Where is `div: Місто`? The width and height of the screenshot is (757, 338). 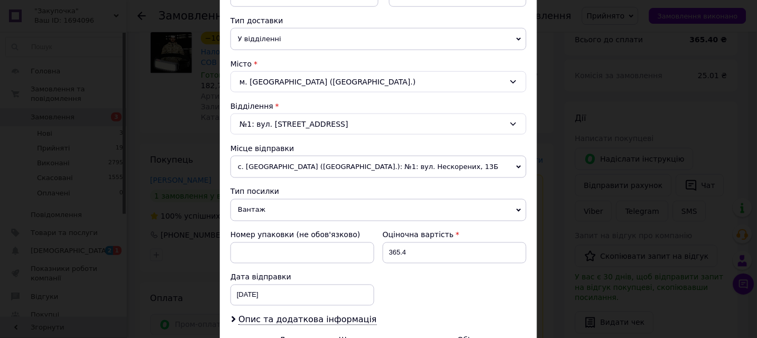
div: Місто is located at coordinates (379, 64).